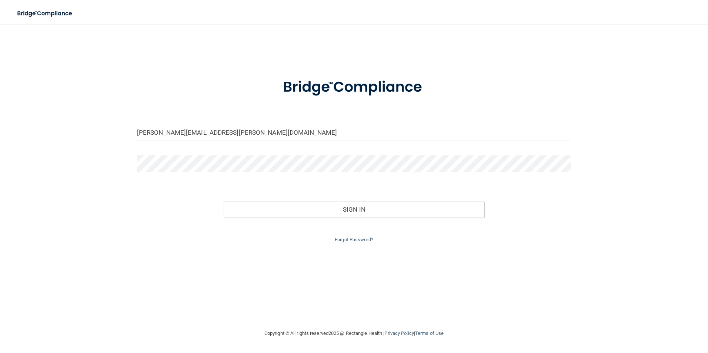 Image resolution: width=708 pixels, height=353 pixels. I want to click on a: Forgot Password?, so click(354, 240).